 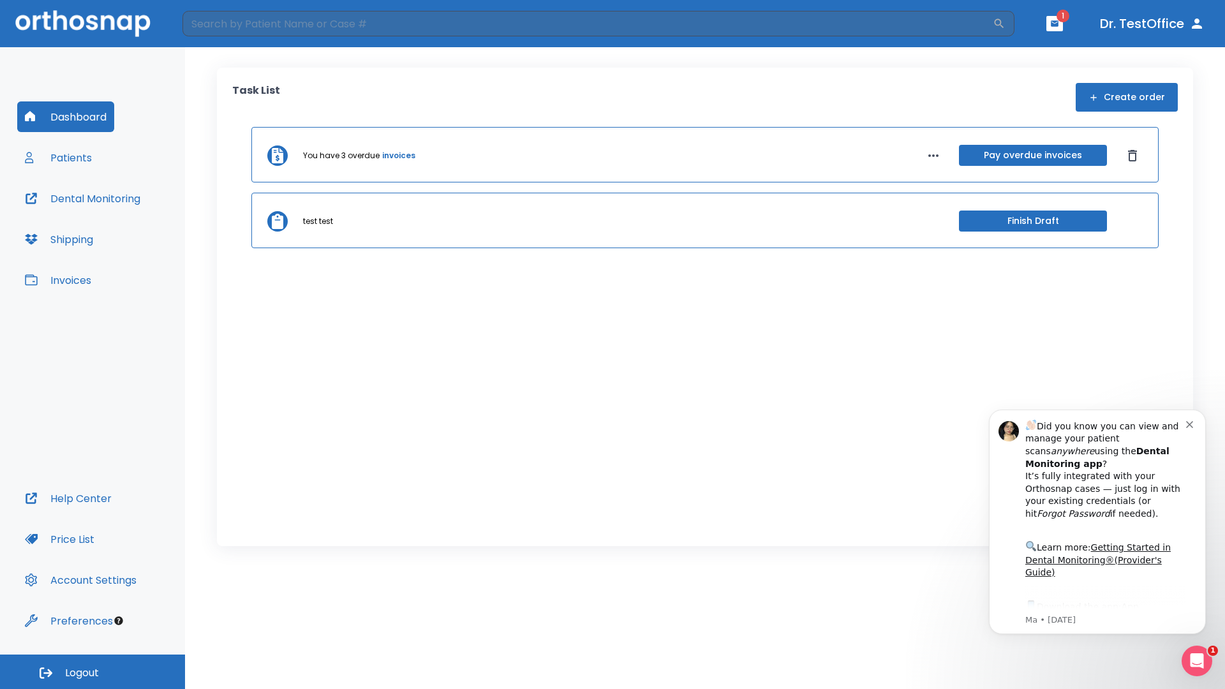 What do you see at coordinates (82, 673) in the screenshot?
I see `span: Logout` at bounding box center [82, 673].